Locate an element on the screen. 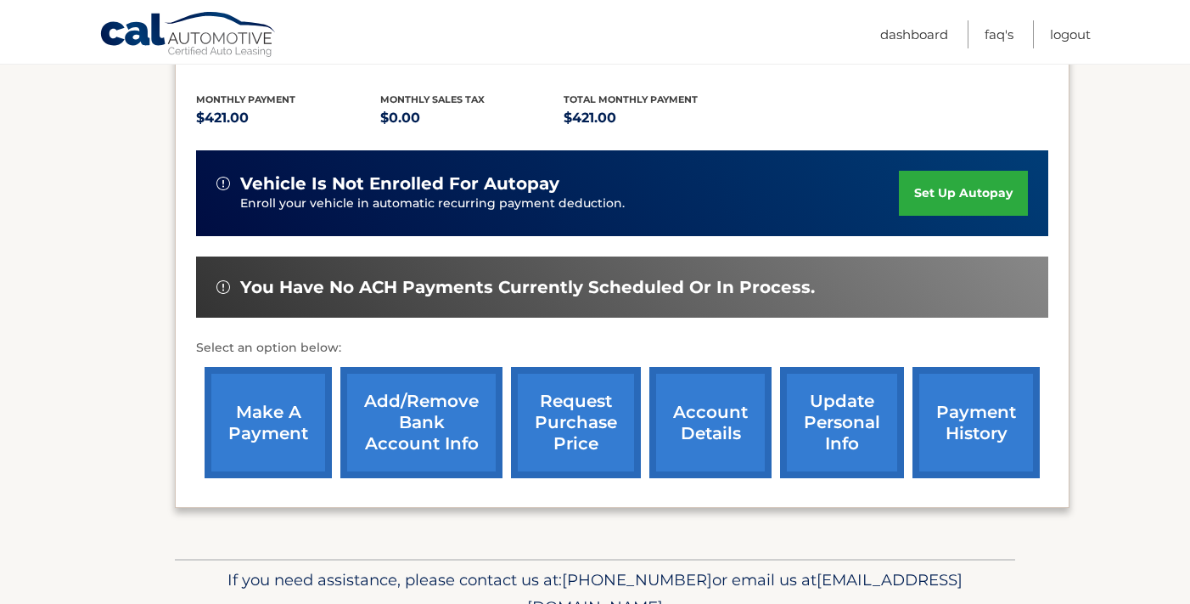 The image size is (1190, 604). a: update personal info is located at coordinates (842, 422).